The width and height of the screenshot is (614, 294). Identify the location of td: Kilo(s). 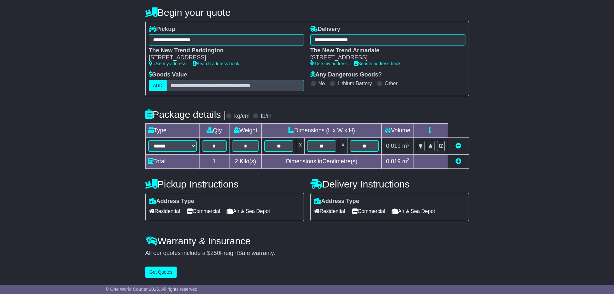
(245, 161).